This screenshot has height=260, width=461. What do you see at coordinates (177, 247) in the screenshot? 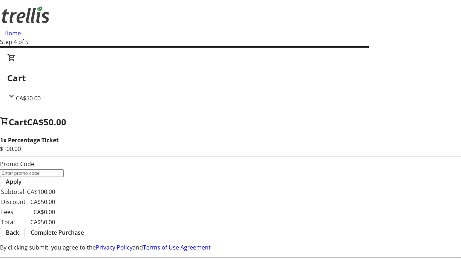
I see `a: Terms of Use Agreement` at bounding box center [177, 247].